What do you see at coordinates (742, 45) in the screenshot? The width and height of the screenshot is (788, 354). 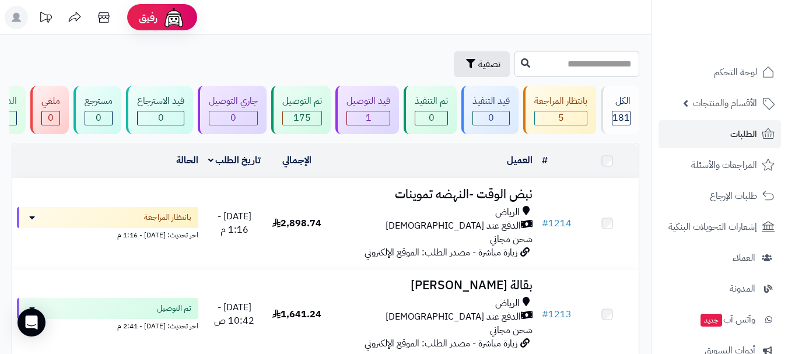 I see `img: logo-2.png` at bounding box center [742, 45].